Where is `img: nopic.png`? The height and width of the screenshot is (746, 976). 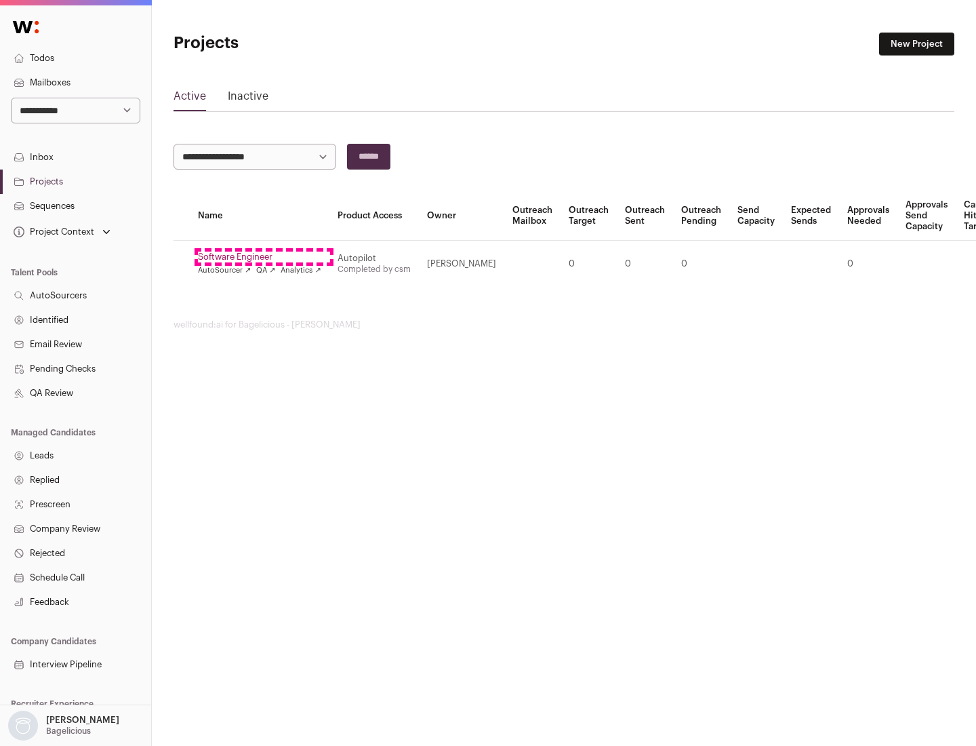 img: nopic.png is located at coordinates (23, 725).